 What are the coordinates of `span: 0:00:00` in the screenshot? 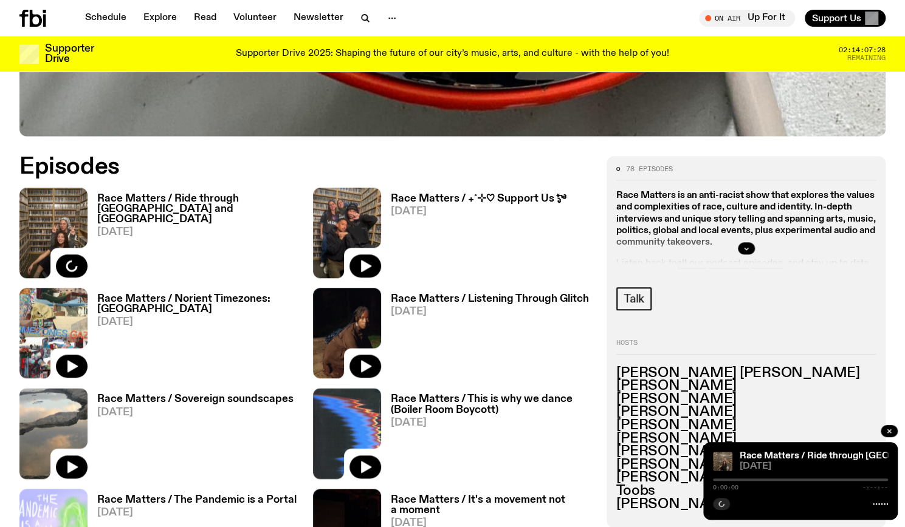 It's located at (725, 488).